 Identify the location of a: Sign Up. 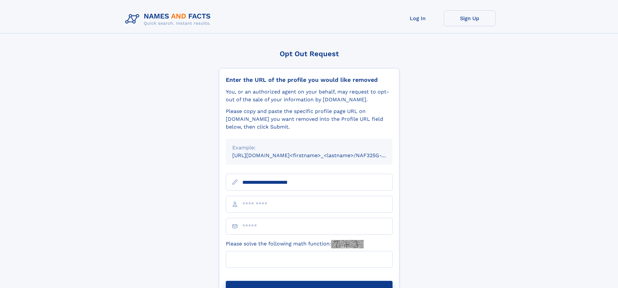
(470, 18).